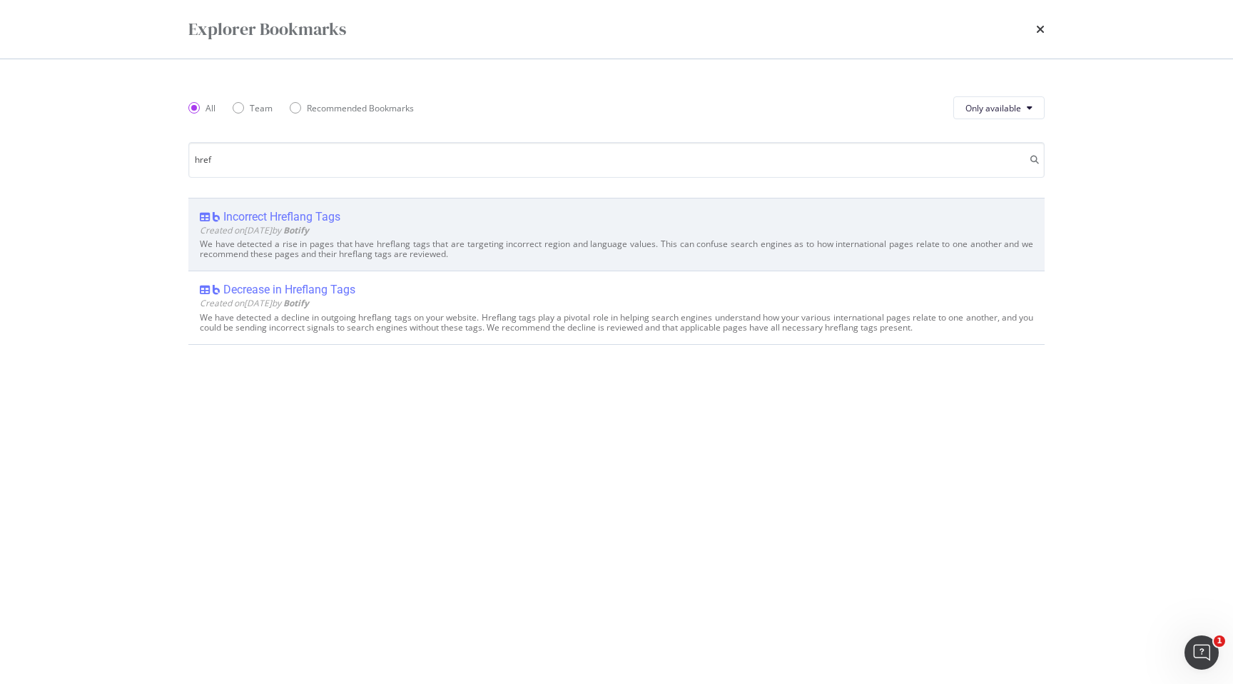 The width and height of the screenshot is (1233, 684). What do you see at coordinates (994, 108) in the screenshot?
I see `span: Only available` at bounding box center [994, 108].